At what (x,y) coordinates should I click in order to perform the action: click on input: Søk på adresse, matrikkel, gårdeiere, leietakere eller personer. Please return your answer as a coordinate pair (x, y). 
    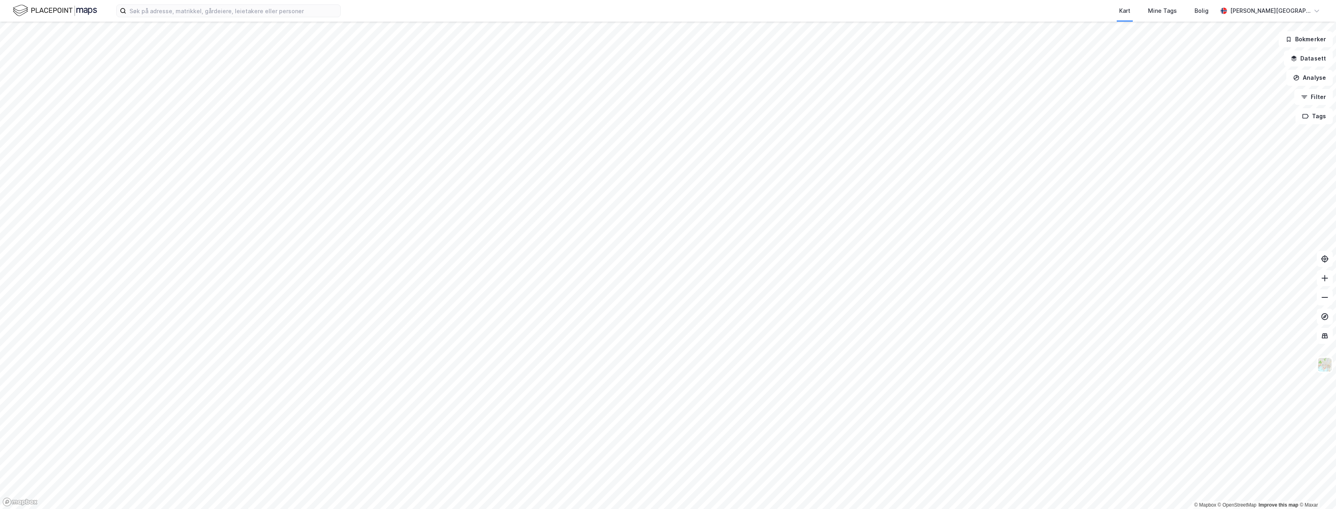
    Looking at the image, I should click on (233, 11).